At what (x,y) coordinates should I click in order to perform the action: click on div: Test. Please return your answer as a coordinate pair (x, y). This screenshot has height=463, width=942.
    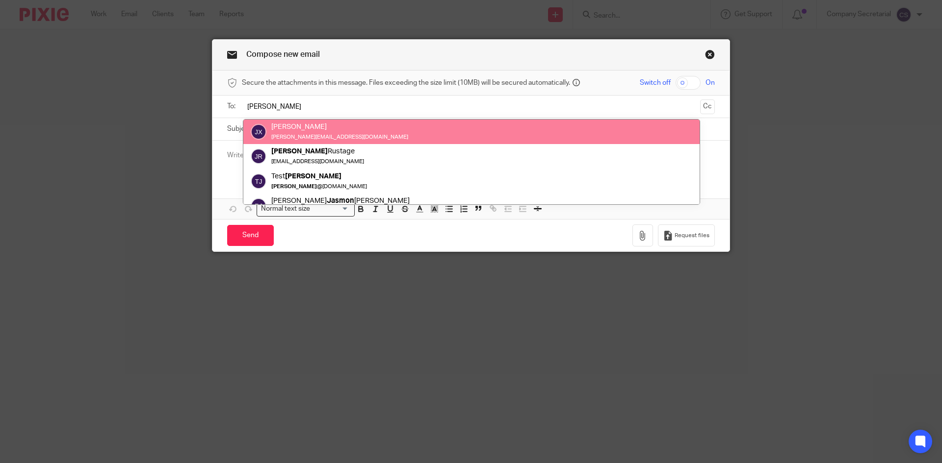
    Looking at the image, I should click on (319, 177).